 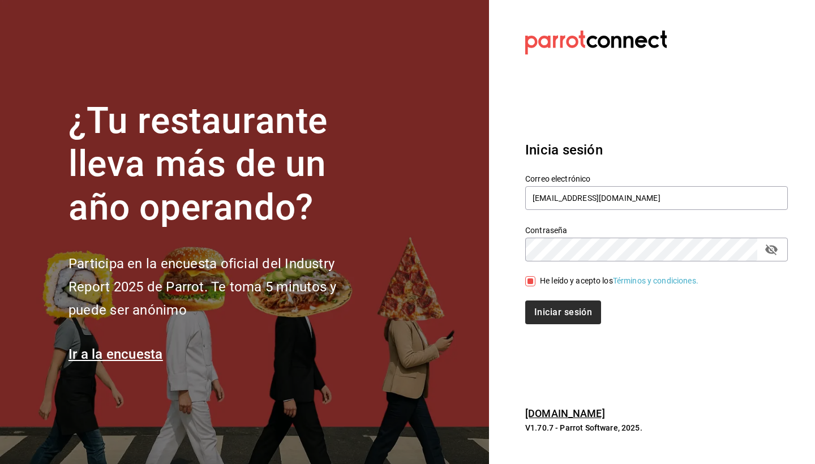 What do you see at coordinates (656, 428) in the screenshot?
I see `p: V1.70.7 - Parrot Software, 2025.` at bounding box center [656, 428].